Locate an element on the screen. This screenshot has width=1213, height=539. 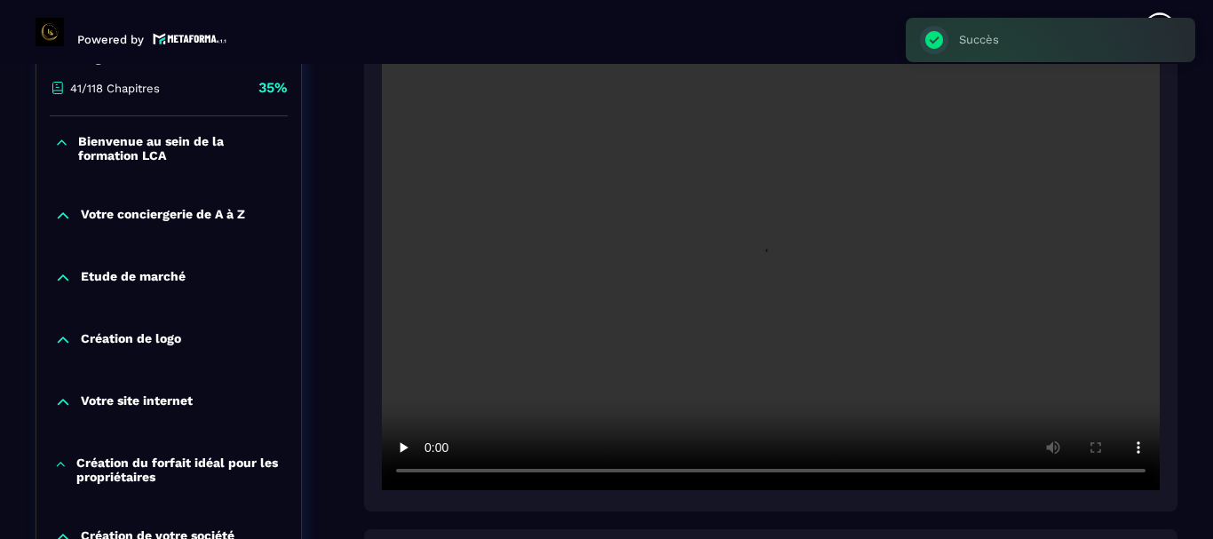
p: Votre site internet is located at coordinates (137, 402).